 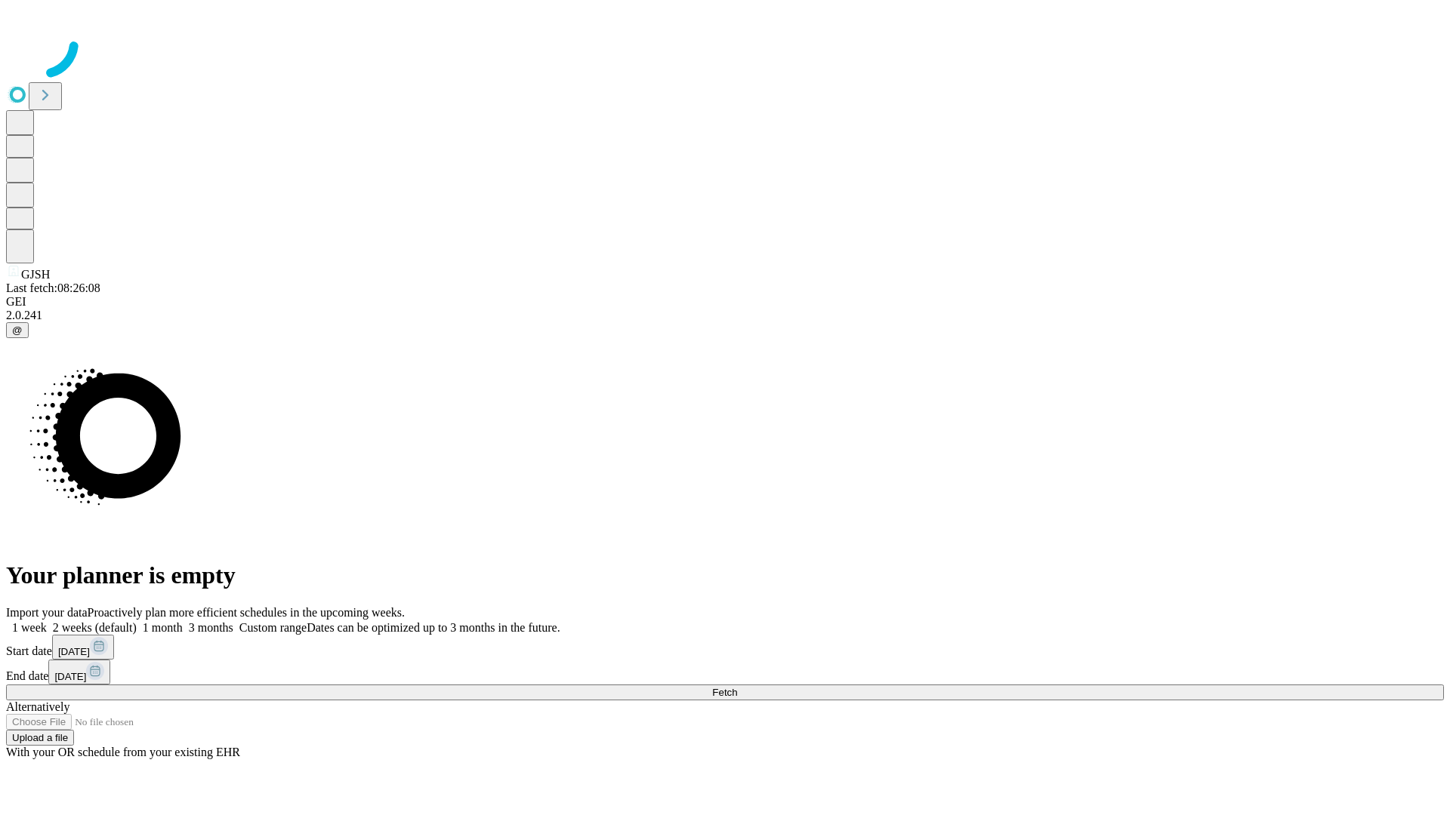 What do you see at coordinates (211, 627) in the screenshot?
I see `span: 3 months` at bounding box center [211, 627].